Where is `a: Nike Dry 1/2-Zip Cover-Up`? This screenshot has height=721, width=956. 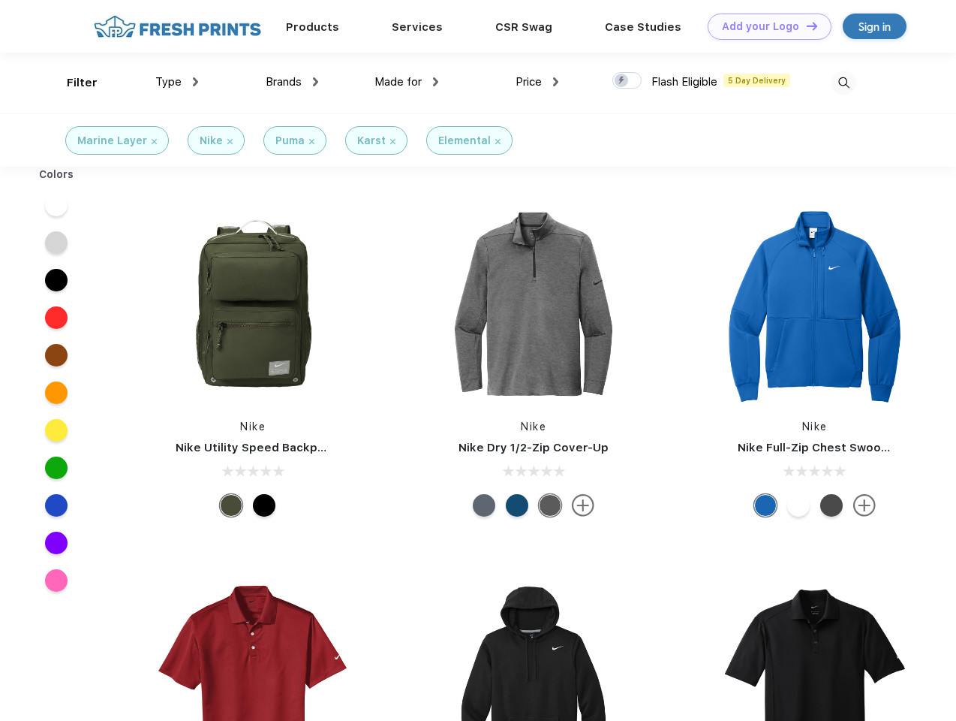
a: Nike Dry 1/2-Zip Cover-Up is located at coordinates (534, 447).